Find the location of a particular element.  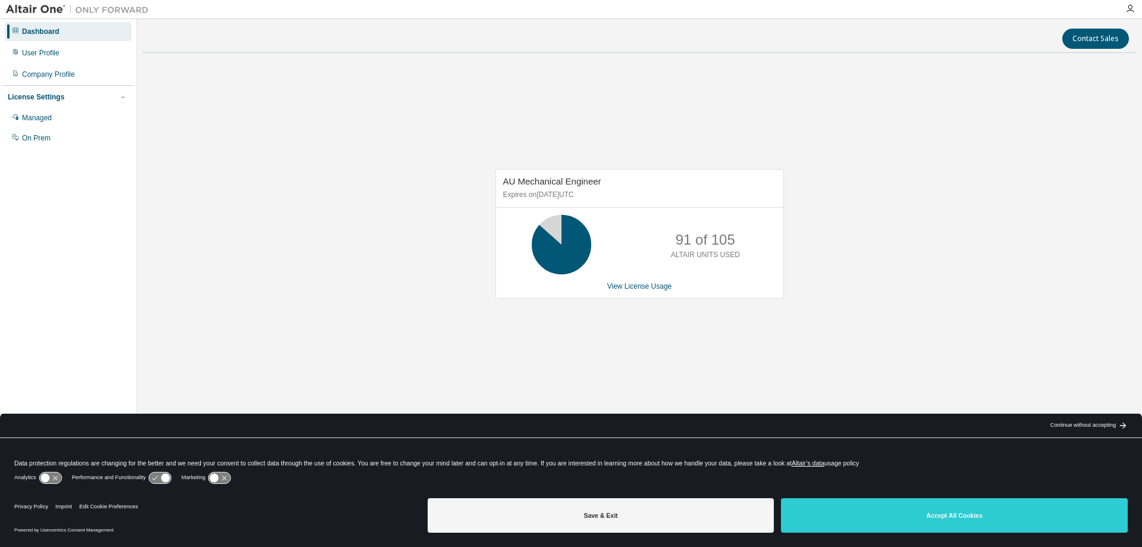

button: Contact Sales is located at coordinates (1096, 39).